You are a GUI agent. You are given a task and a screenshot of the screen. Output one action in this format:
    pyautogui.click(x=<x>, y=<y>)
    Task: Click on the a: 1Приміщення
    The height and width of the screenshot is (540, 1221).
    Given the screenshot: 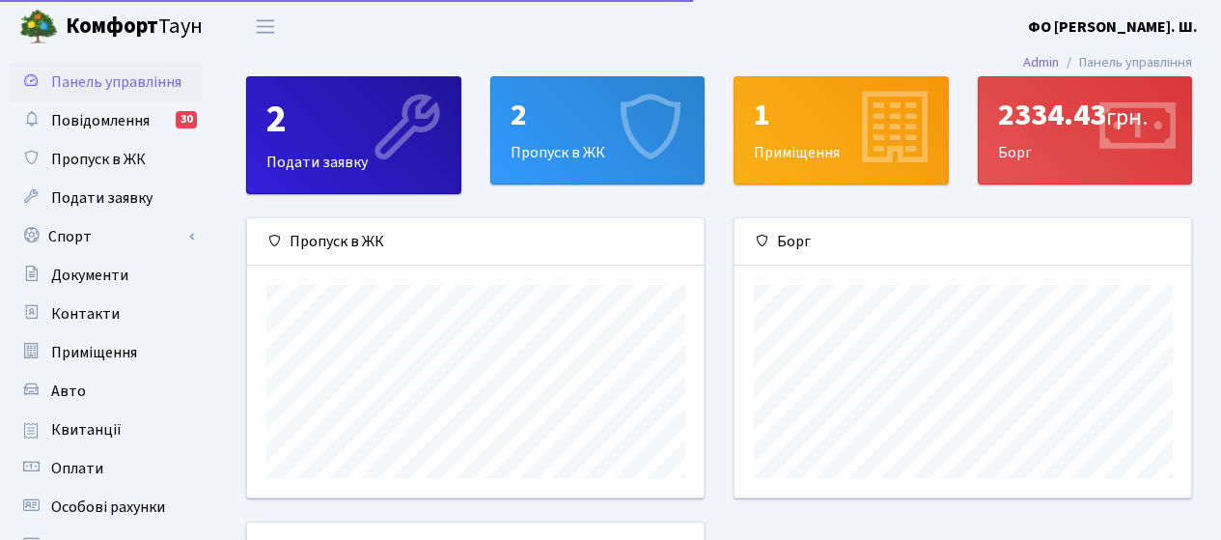 What is the action you would take?
    pyautogui.click(x=841, y=130)
    